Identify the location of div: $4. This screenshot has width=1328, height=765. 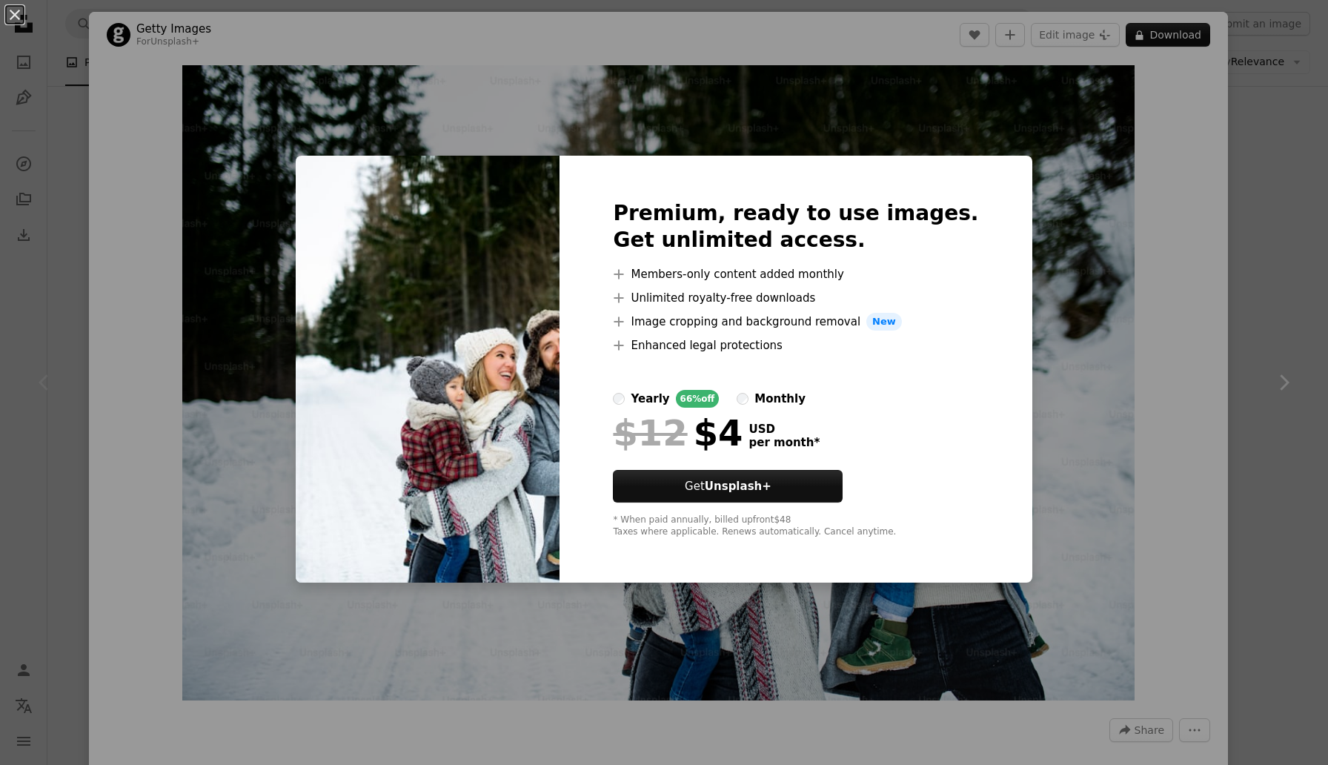
(677, 433).